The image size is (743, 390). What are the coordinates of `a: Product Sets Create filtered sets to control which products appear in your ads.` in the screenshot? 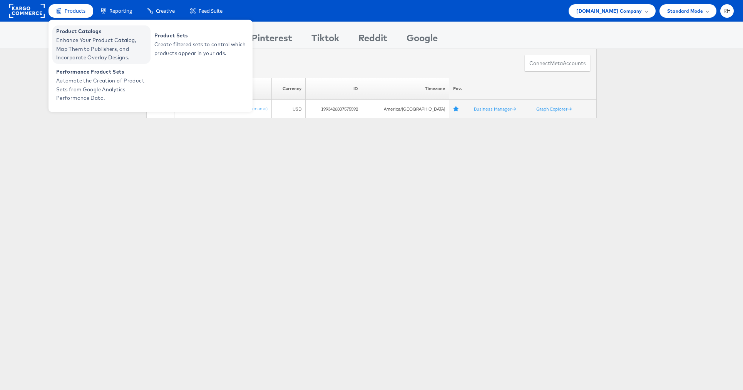 It's located at (199, 45).